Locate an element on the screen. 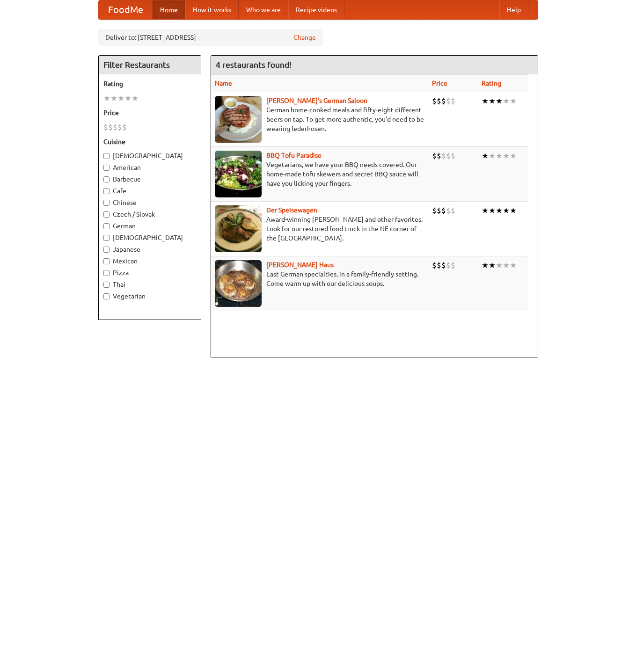  a: Rating is located at coordinates (491, 83).